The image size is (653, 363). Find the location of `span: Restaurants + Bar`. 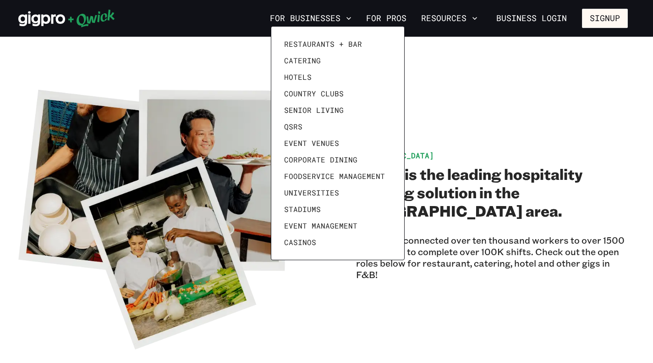

span: Restaurants + Bar is located at coordinates (323, 44).